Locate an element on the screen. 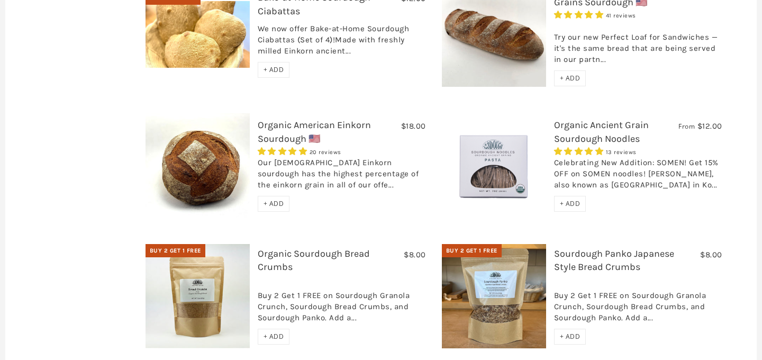  img: Sourdough Panko Japanese Style Bread Crumbs is located at coordinates (494, 296).